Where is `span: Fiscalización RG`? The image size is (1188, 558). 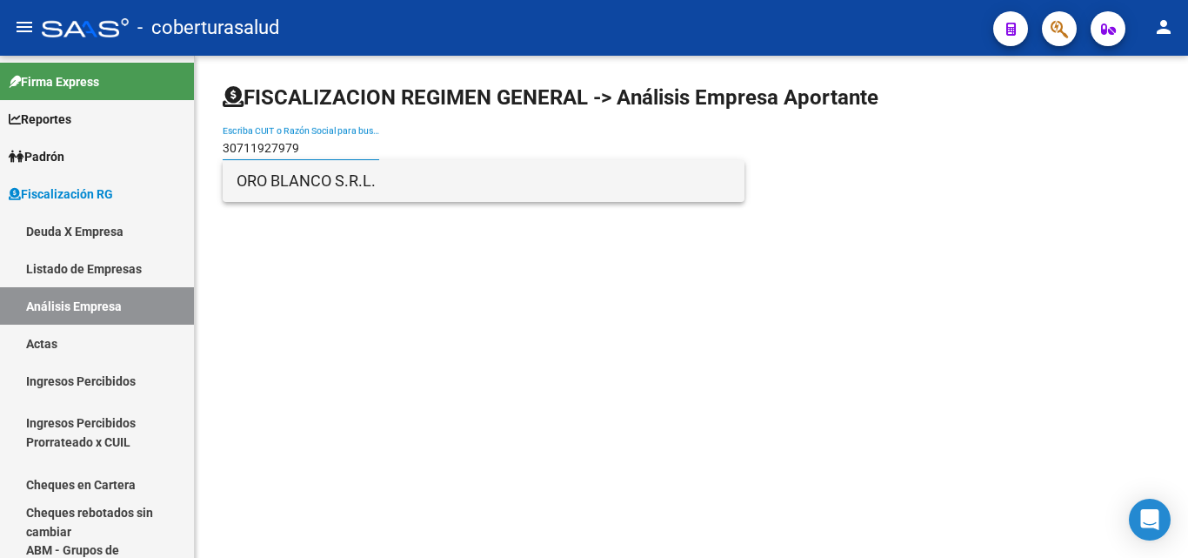 span: Fiscalización RG is located at coordinates (61, 194).